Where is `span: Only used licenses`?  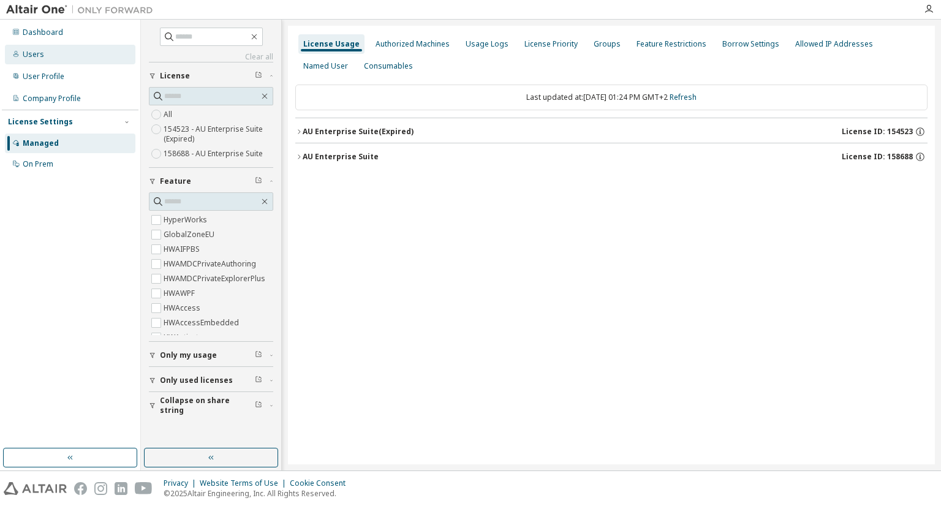 span: Only used licenses is located at coordinates (196, 380).